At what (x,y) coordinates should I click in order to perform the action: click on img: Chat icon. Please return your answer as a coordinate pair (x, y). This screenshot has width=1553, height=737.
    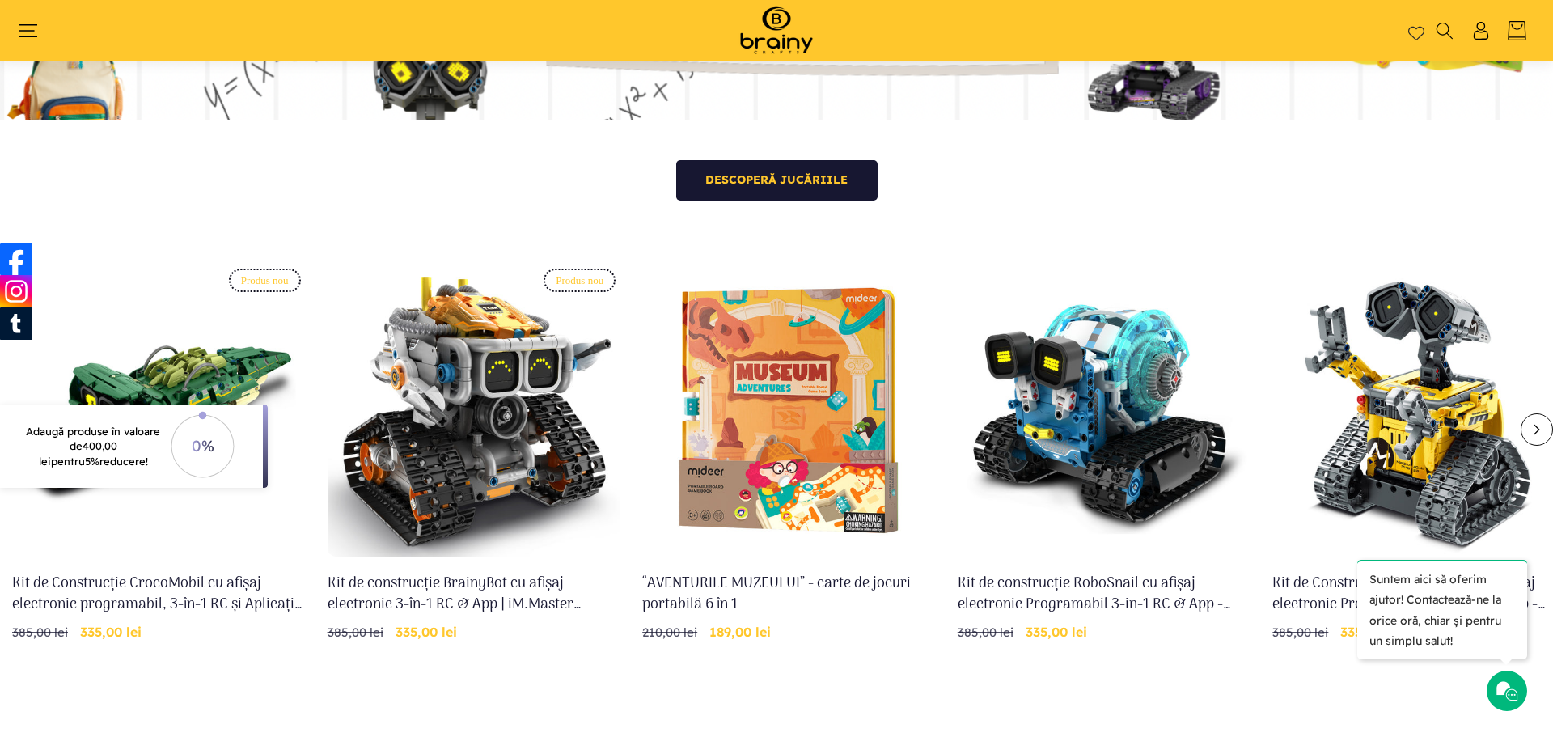
    Looking at the image, I should click on (1507, 691).